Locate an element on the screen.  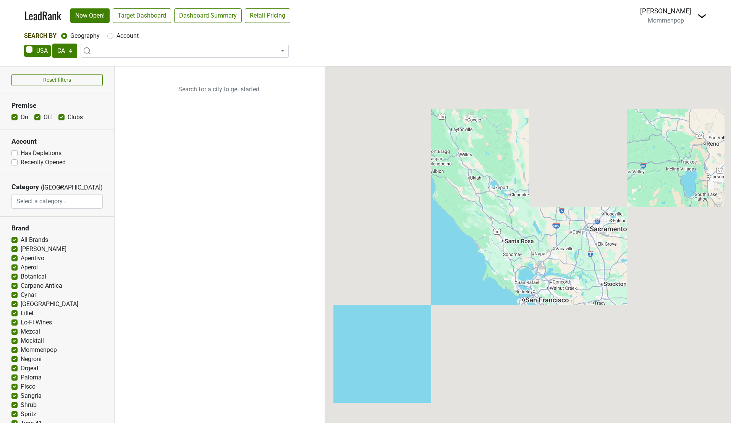
a: Retail Pricing is located at coordinates (267, 16).